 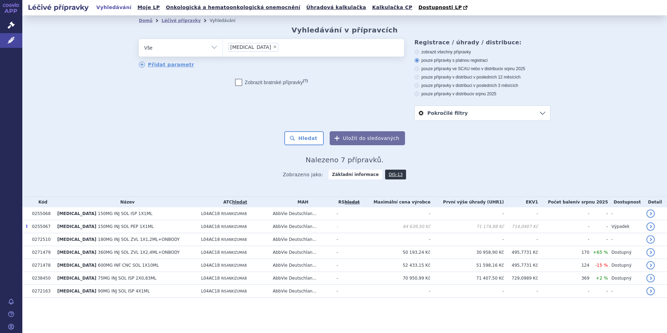 What do you see at coordinates (482, 69) in the screenshot?
I see `label: pouze přípravky ve SCAU nebo v distribuci` at bounding box center [482, 69].